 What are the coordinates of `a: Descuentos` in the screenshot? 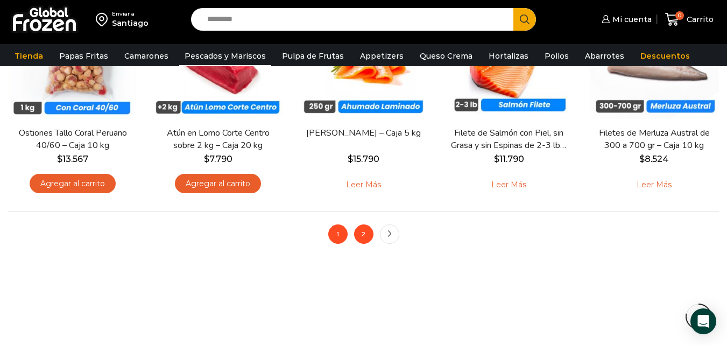 It's located at (665, 56).